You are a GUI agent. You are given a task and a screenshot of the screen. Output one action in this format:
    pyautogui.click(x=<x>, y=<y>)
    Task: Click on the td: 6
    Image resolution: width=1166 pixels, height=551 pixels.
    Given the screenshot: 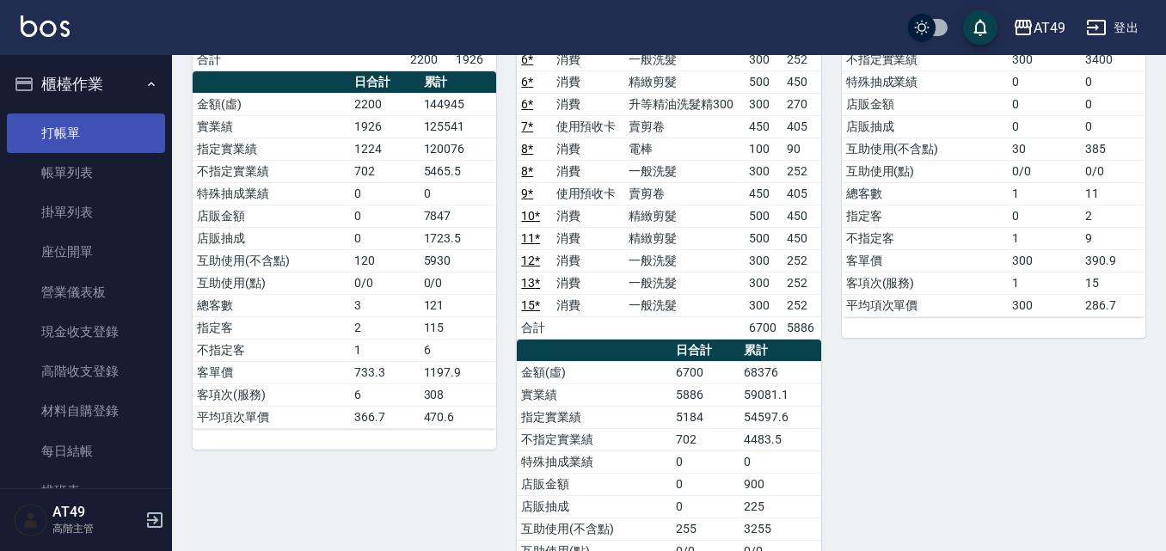 What is the action you would take?
    pyautogui.click(x=385, y=395)
    